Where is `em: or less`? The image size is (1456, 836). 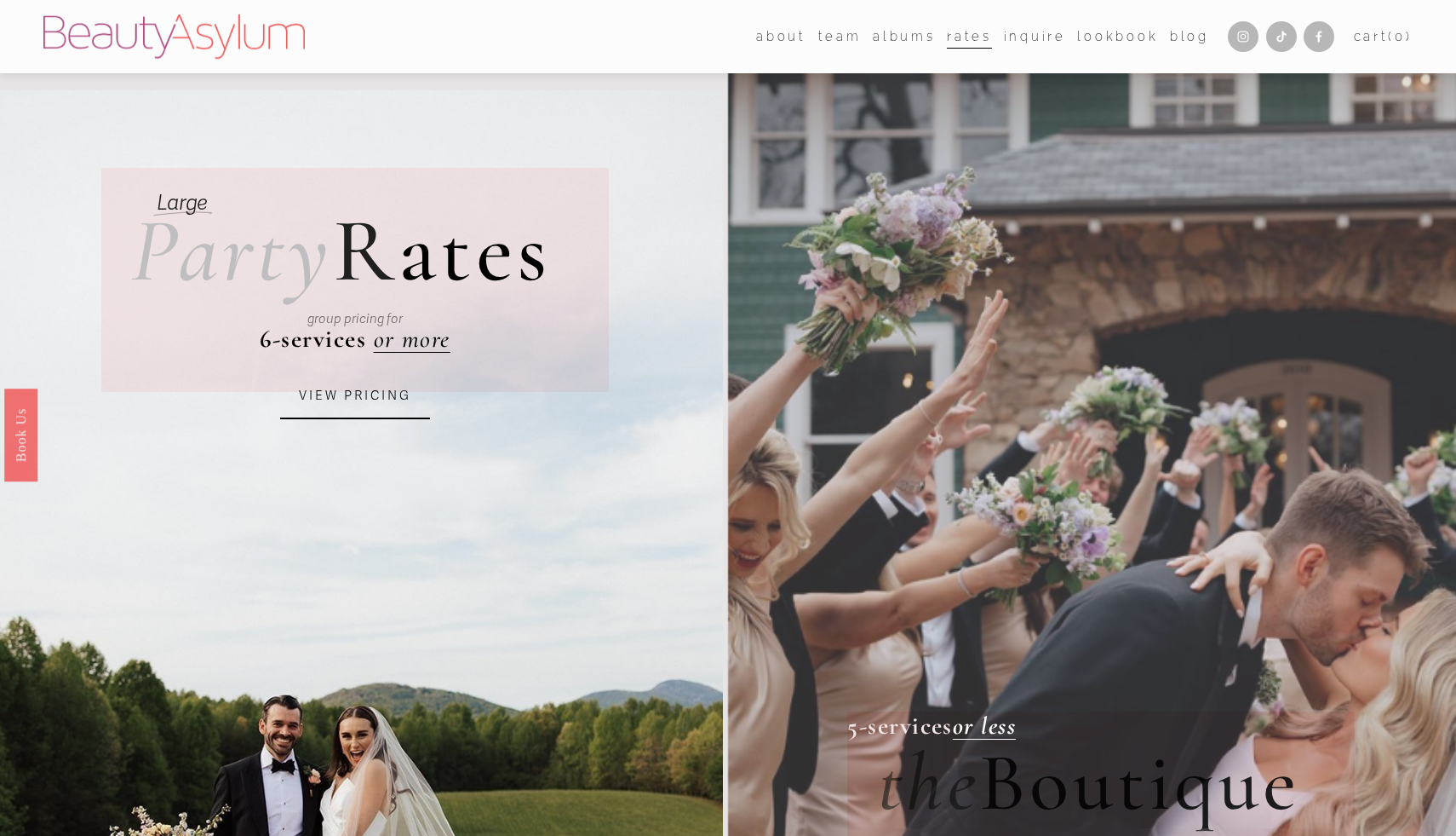
em: or less is located at coordinates (984, 725).